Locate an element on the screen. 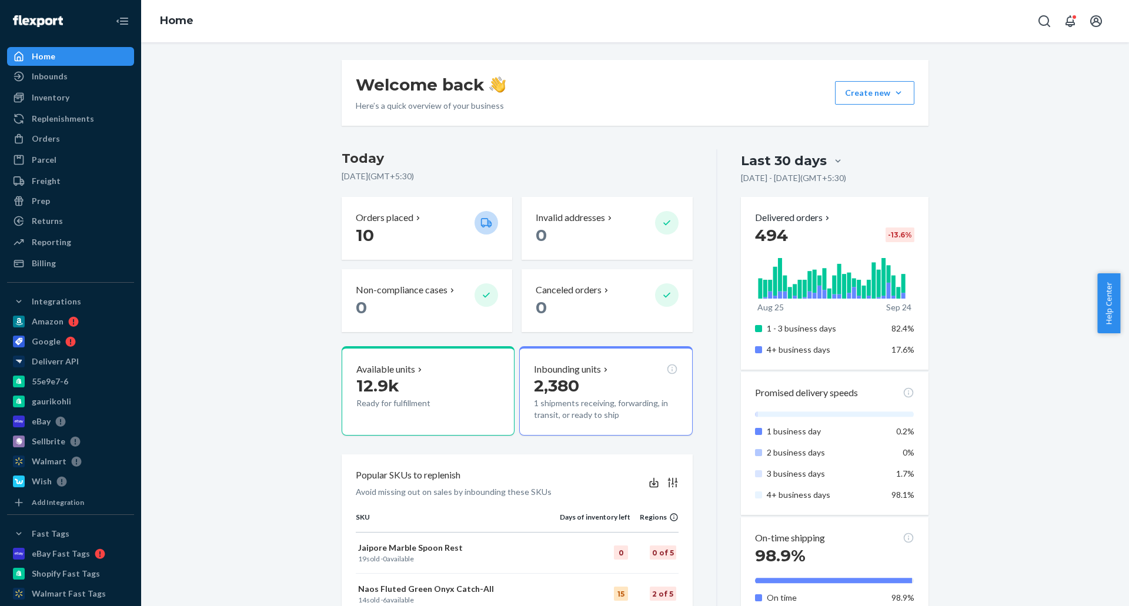 The height and width of the screenshot is (606, 1129). div: Integrations is located at coordinates (56, 302).